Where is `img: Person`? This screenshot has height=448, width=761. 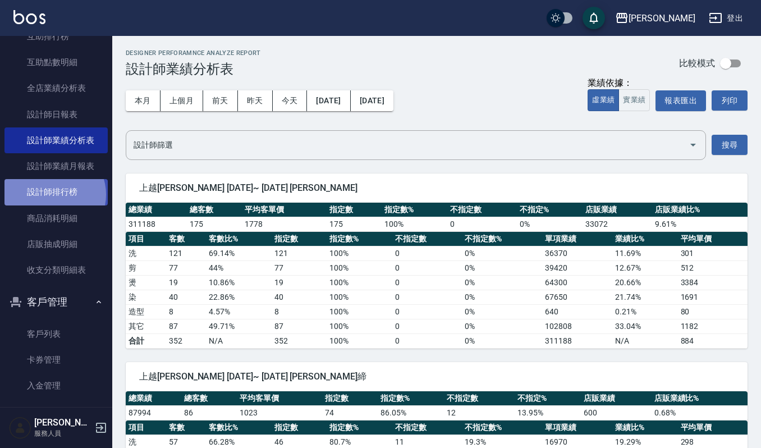 img: Person is located at coordinates (20, 428).